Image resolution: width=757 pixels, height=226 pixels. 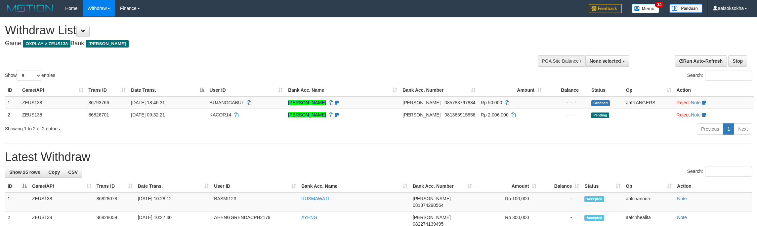 What do you see at coordinates (378, 157) in the screenshot?
I see `h1: Latest Withdraw` at bounding box center [378, 157].